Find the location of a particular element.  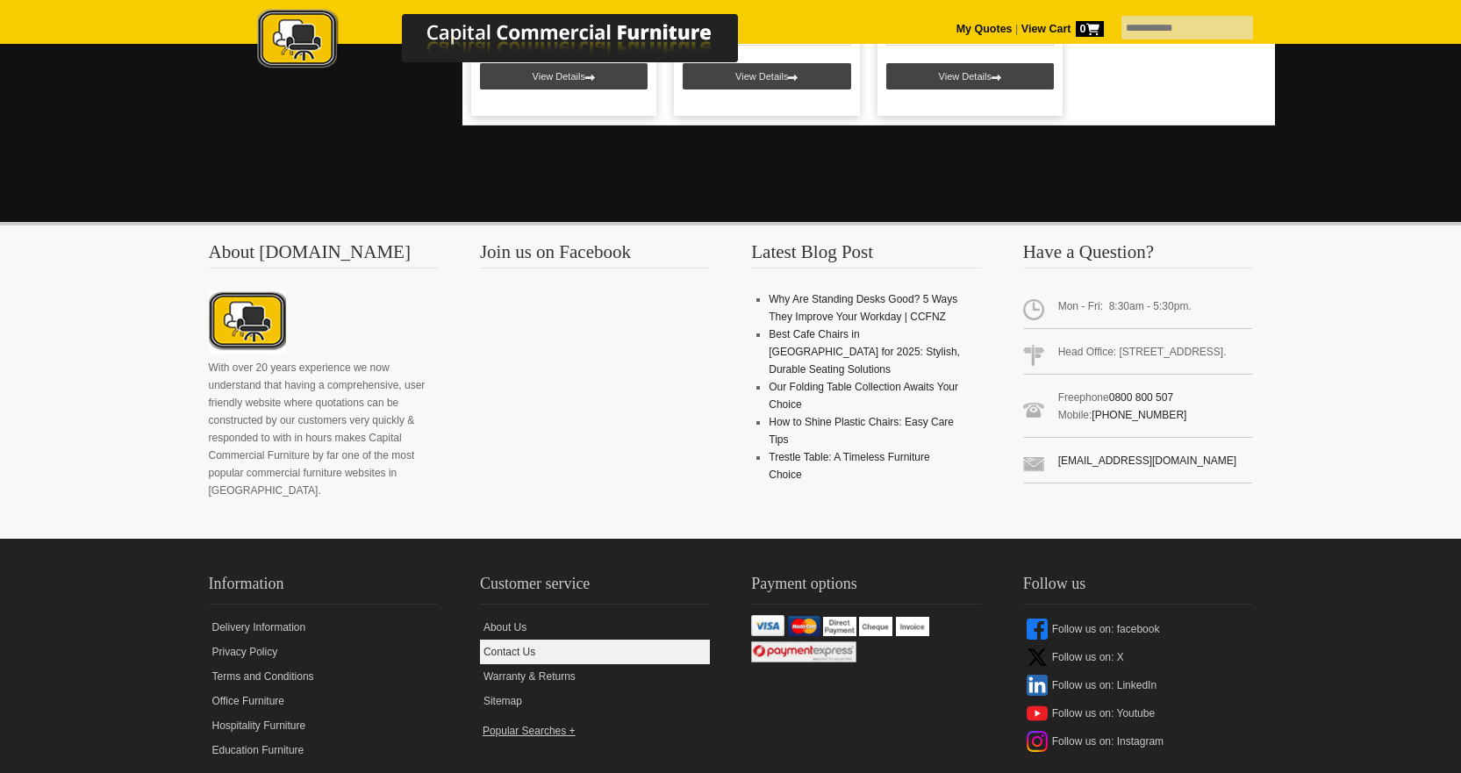

span: Freephone Mobile: is located at coordinates (1138, 410).